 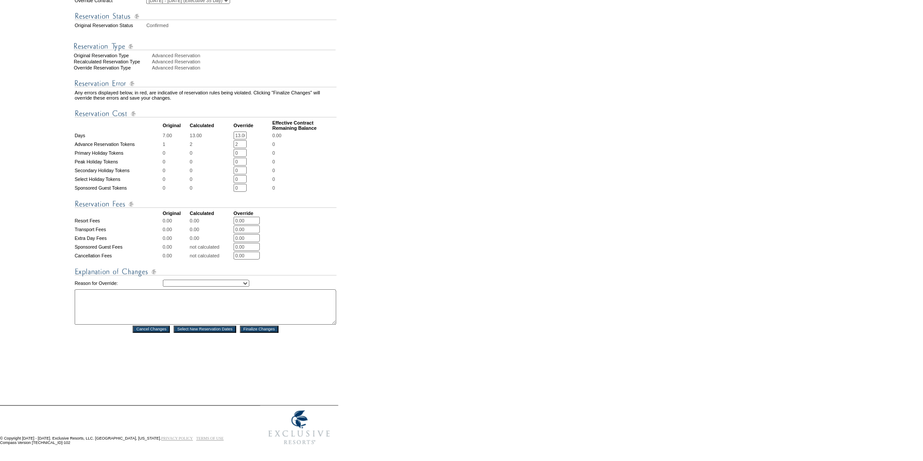 I want to click on td: Peak Holiday Tokens, so click(x=118, y=162).